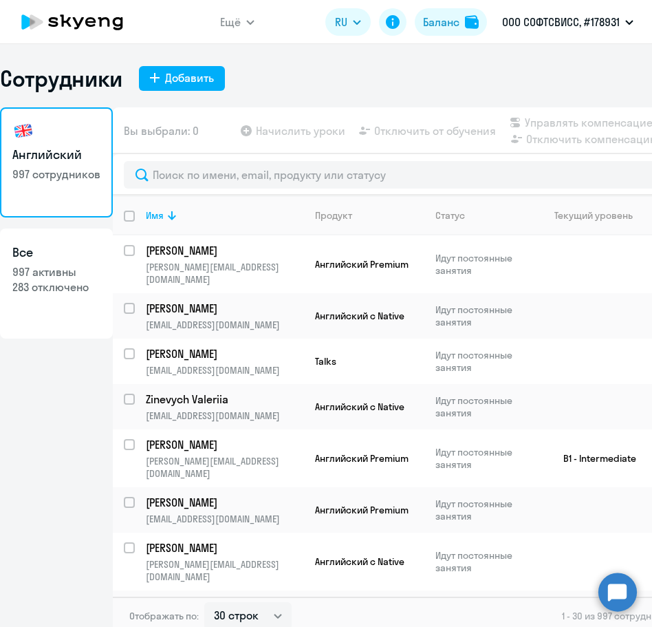  What do you see at coordinates (23, 131) in the screenshot?
I see `img: english` at bounding box center [23, 131].